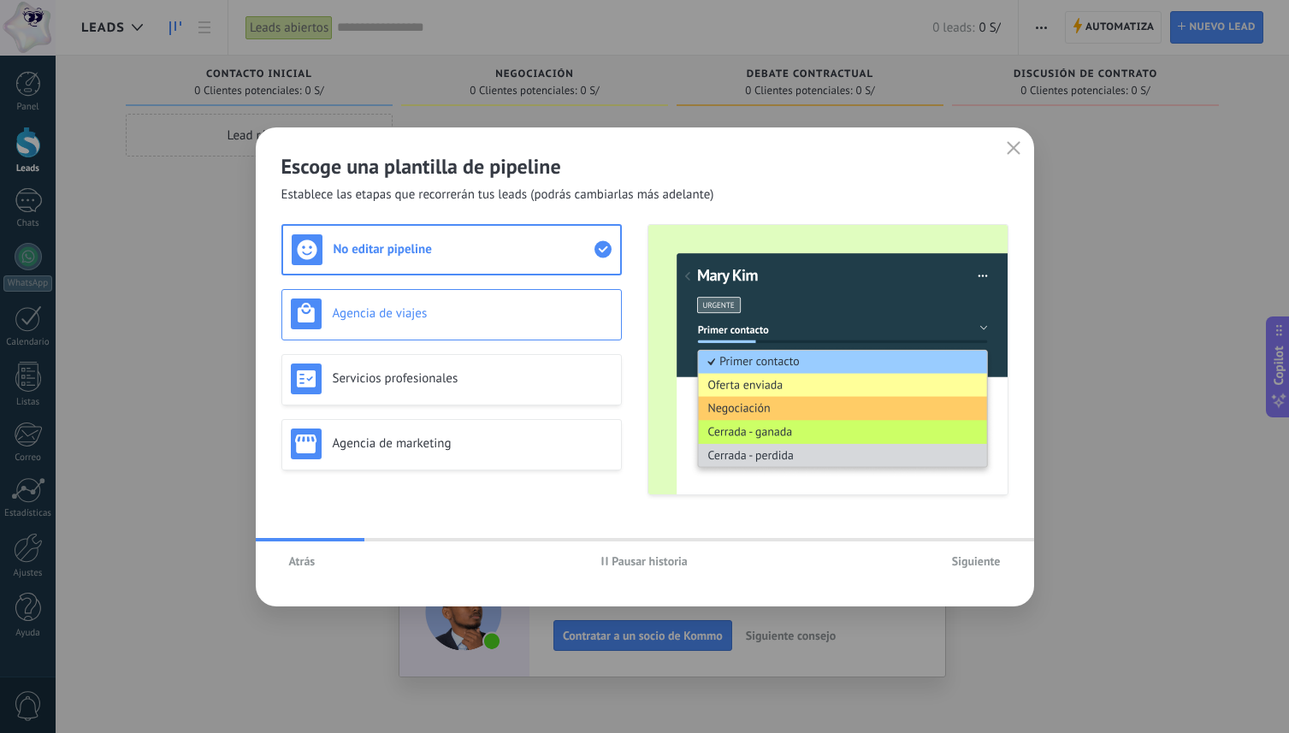 The width and height of the screenshot is (1289, 733). Describe the element at coordinates (302, 561) in the screenshot. I see `button: Atrás` at that location.